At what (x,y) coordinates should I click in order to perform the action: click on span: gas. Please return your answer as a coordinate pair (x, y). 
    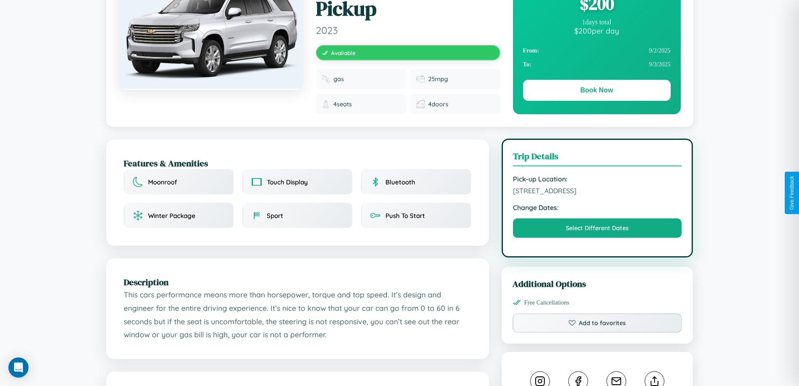
    Looking at the image, I should click on (339, 79).